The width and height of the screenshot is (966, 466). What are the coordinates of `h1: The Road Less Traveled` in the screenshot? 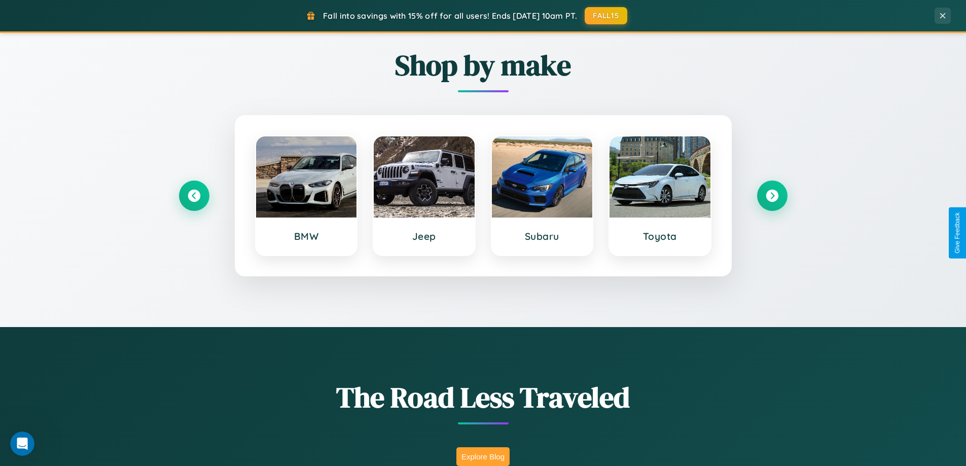 It's located at (483, 397).